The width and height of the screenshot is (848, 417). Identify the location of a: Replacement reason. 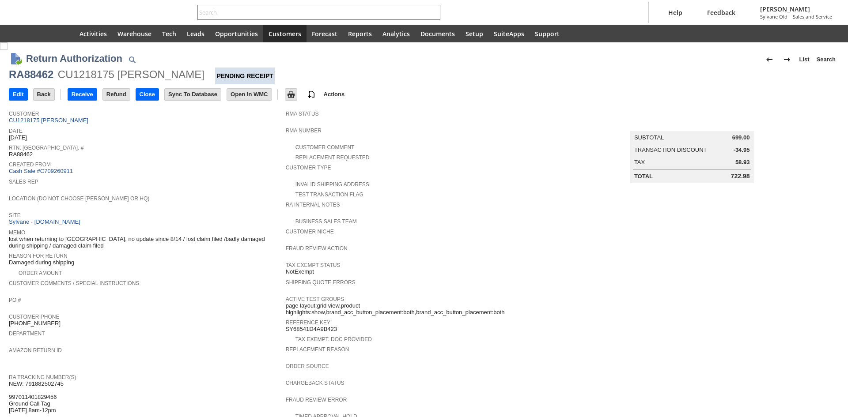
(318, 350).